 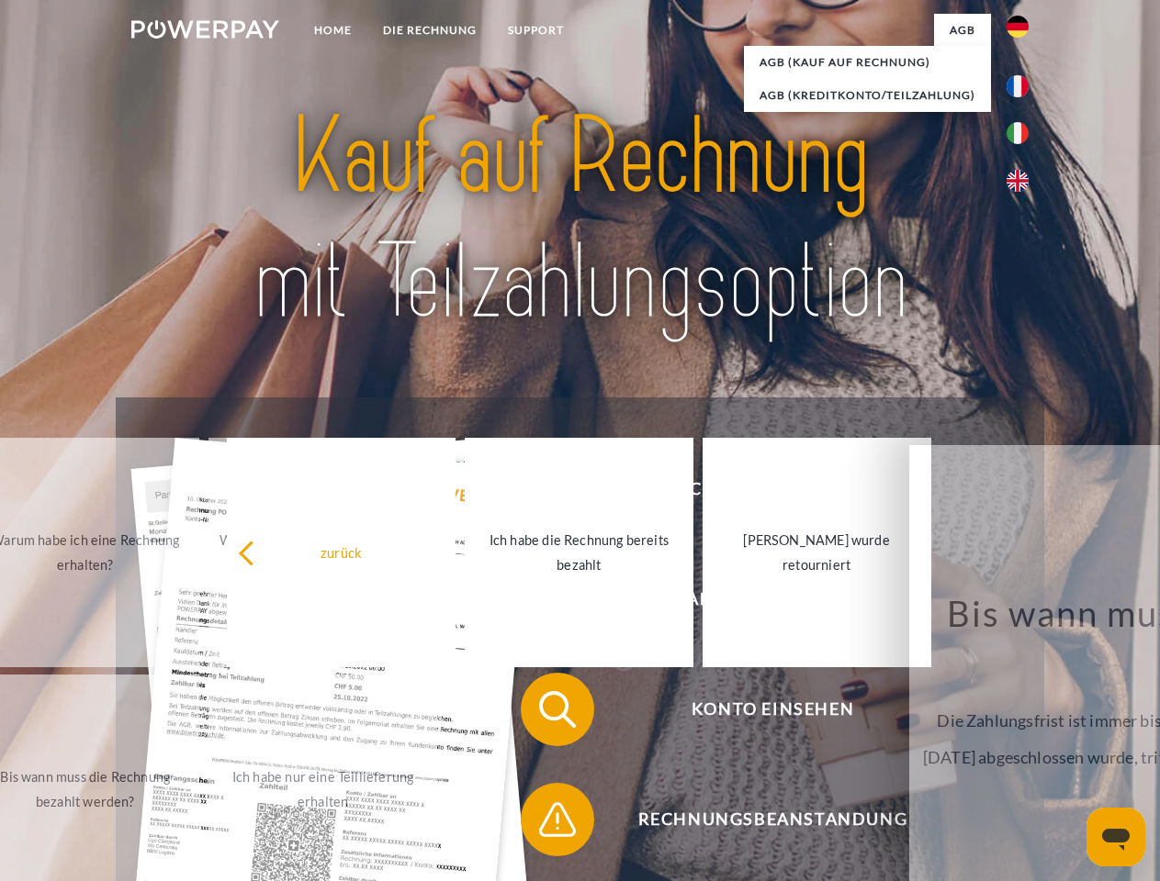 What do you see at coordinates (962, 30) in the screenshot?
I see `a: agb` at bounding box center [962, 30].